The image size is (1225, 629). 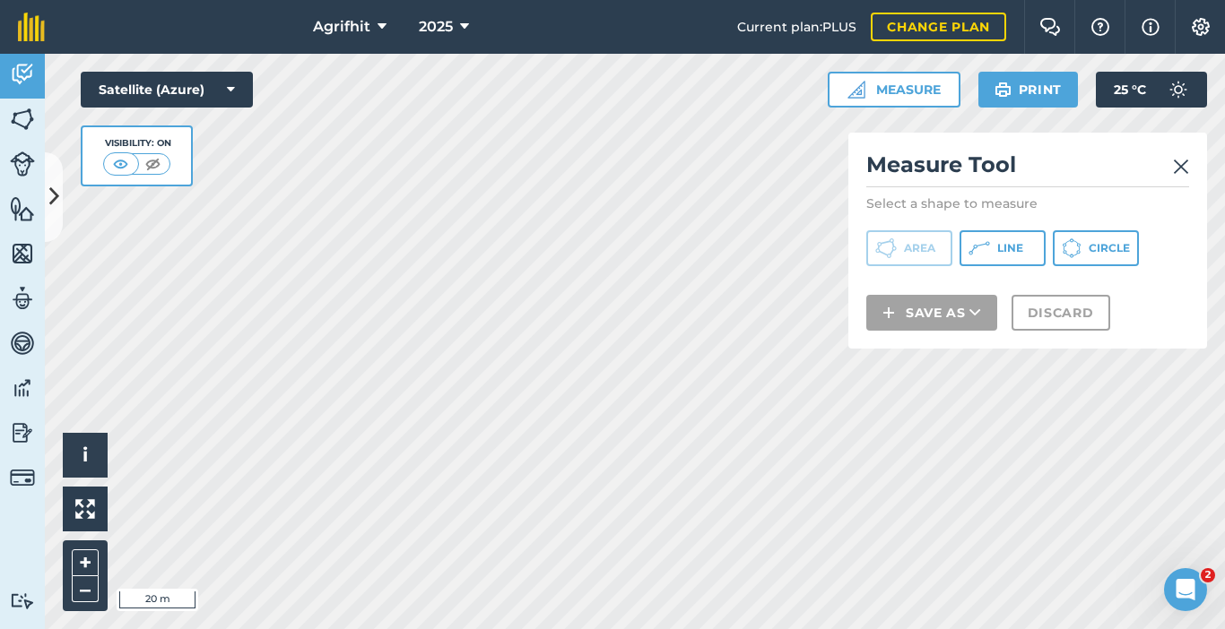 I want to click on button: i, so click(x=85, y=455).